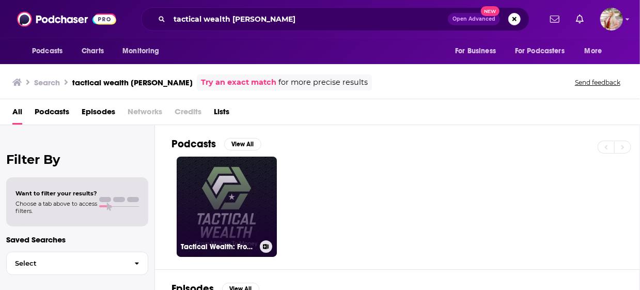 Image resolution: width=640 pixels, height=290 pixels. I want to click on button: Show profile menu, so click(612, 19).